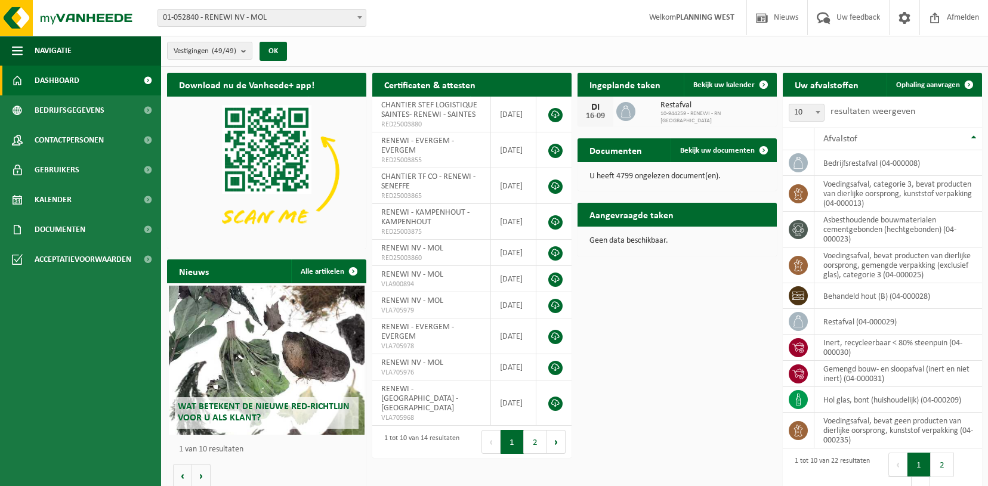 This screenshot has height=486, width=988. I want to click on span: RED25003875, so click(431, 232).